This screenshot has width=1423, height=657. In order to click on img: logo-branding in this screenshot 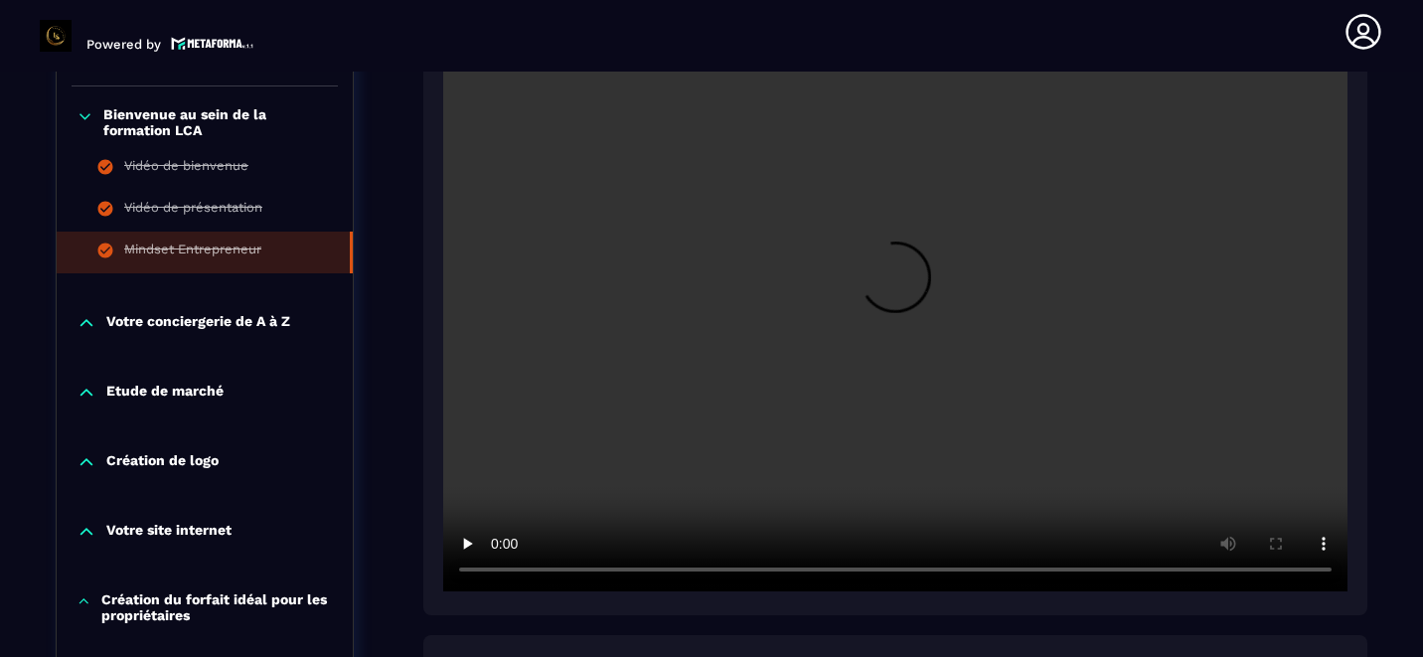, I will do `click(56, 36)`.